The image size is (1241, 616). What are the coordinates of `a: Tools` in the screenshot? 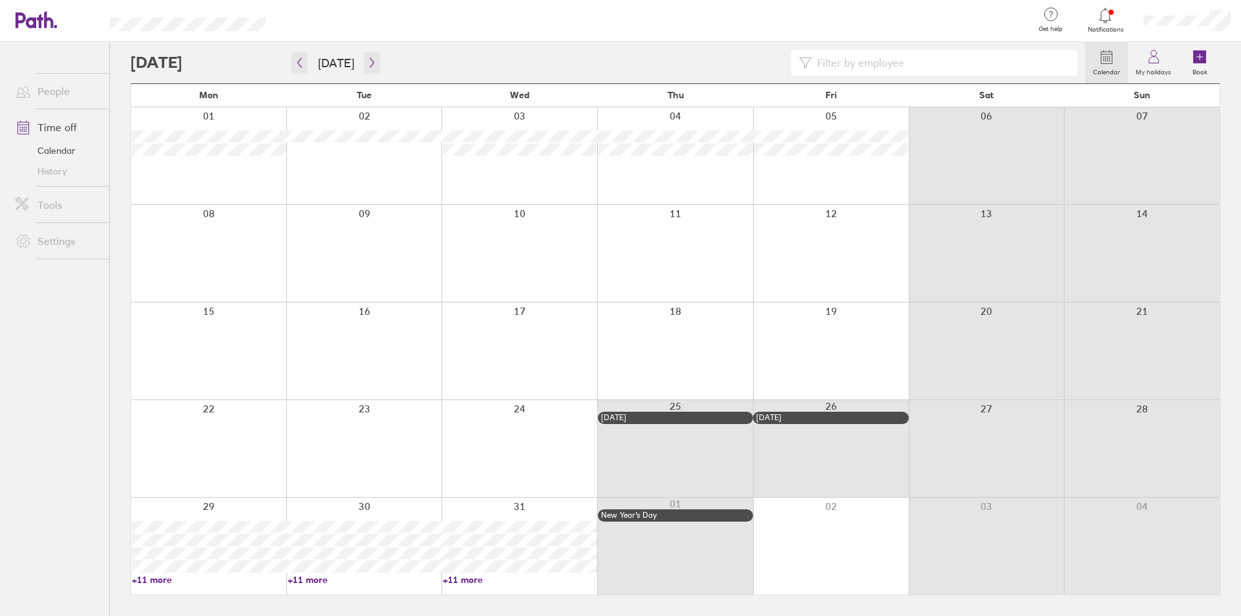 It's located at (57, 205).